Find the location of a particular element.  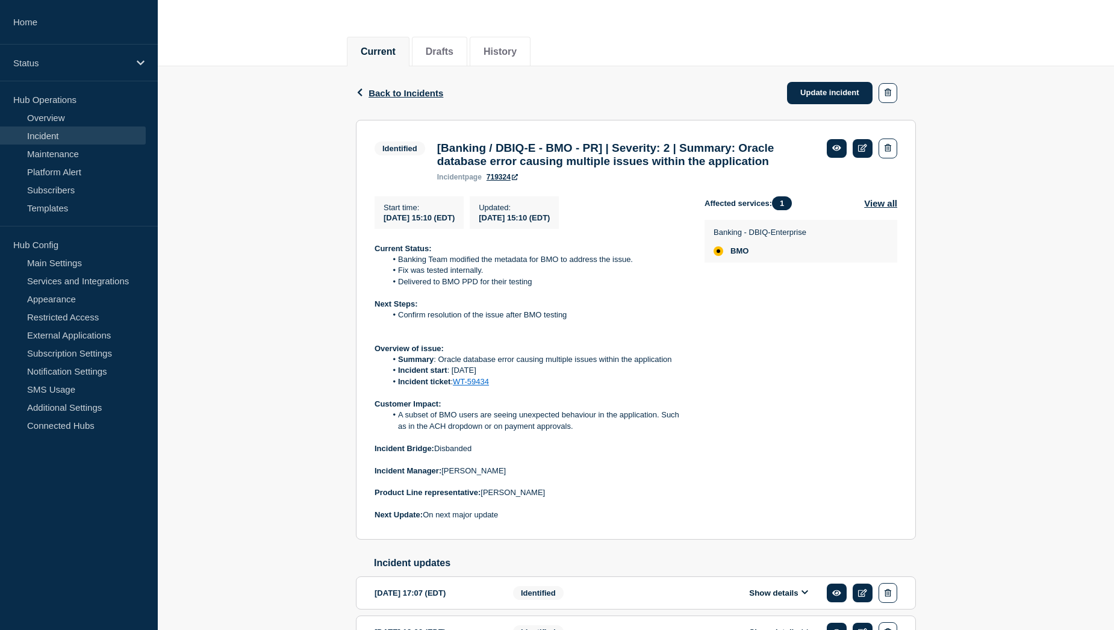

strong: Incident ticket is located at coordinates (424, 381).